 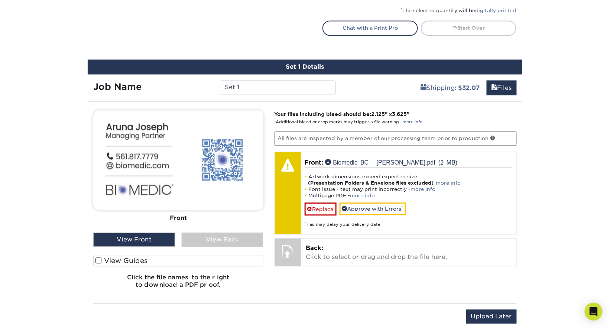 What do you see at coordinates (502, 88) in the screenshot?
I see `a: Files` at bounding box center [502, 88].